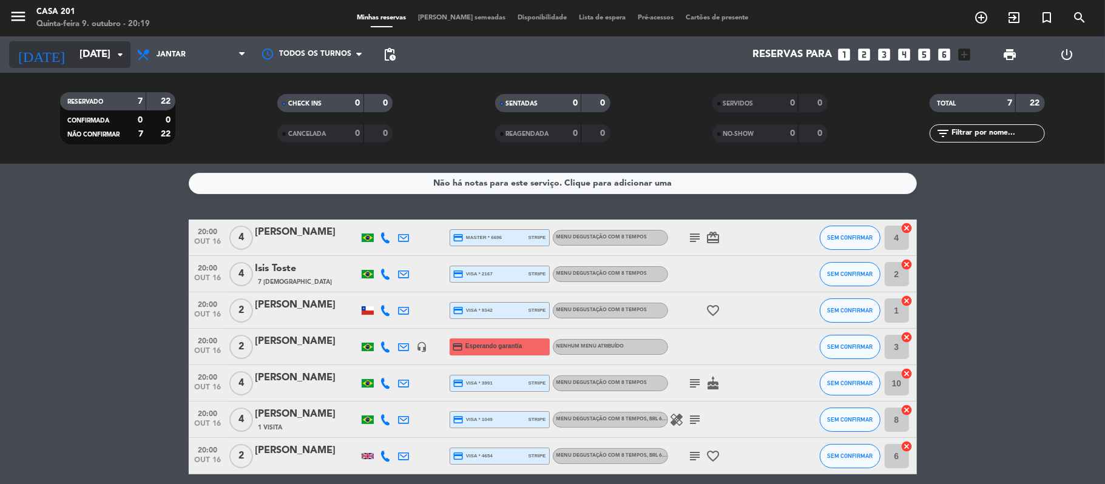  I want to click on span: Jantar, so click(171, 55).